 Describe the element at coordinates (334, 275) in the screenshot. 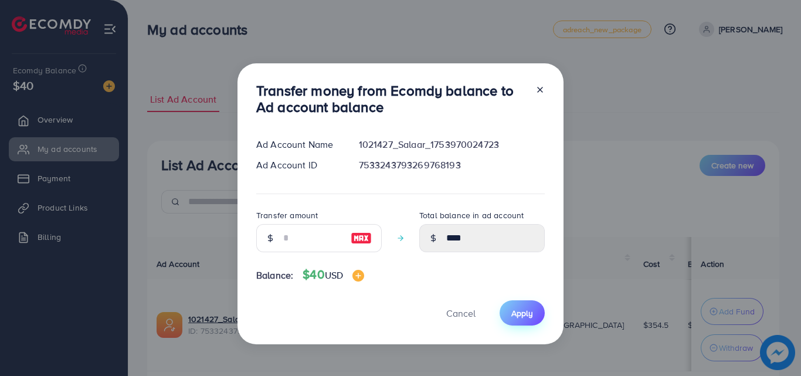

I see `span: USD` at that location.